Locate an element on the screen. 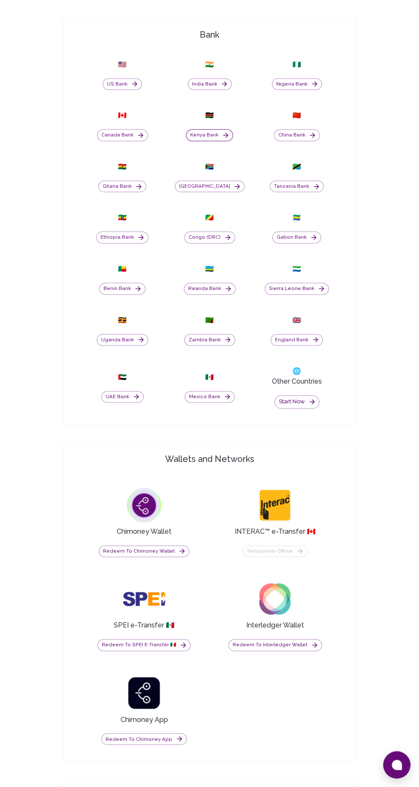 The image size is (419, 787). button: Start now is located at coordinates (297, 402).